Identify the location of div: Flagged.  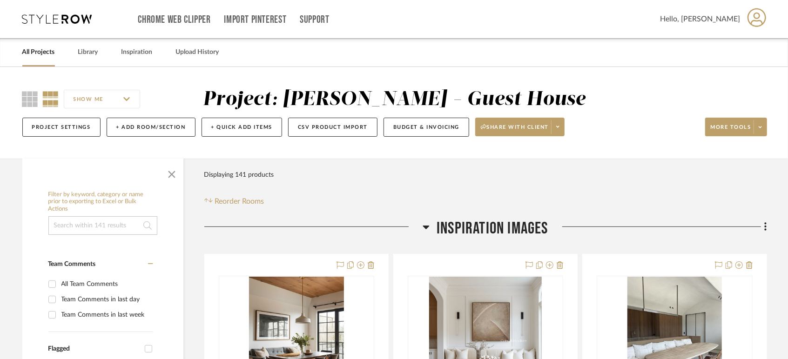
(94, 349).